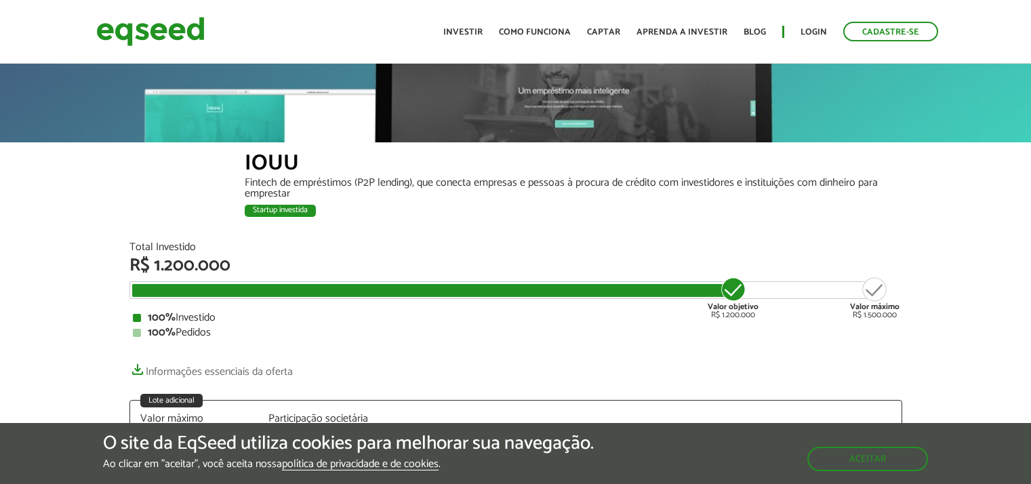 The image size is (1031, 484). What do you see at coordinates (682, 32) in the screenshot?
I see `a: Aprenda a investir` at bounding box center [682, 32].